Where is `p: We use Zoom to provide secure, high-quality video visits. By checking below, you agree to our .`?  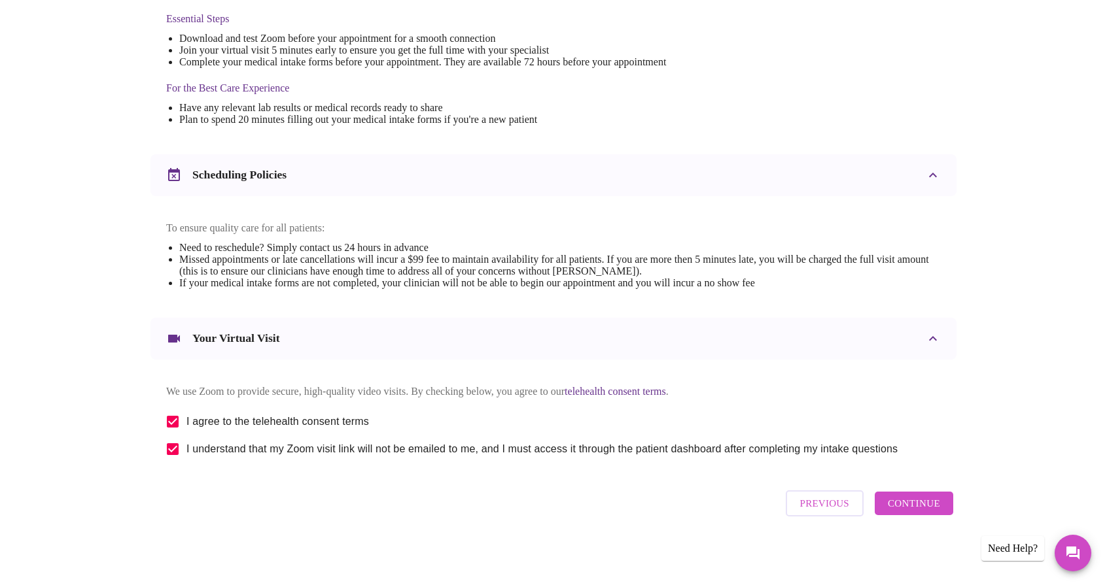 p: We use Zoom to provide secure, high-quality video visits. By checking below, you agree to our . is located at coordinates (553, 392).